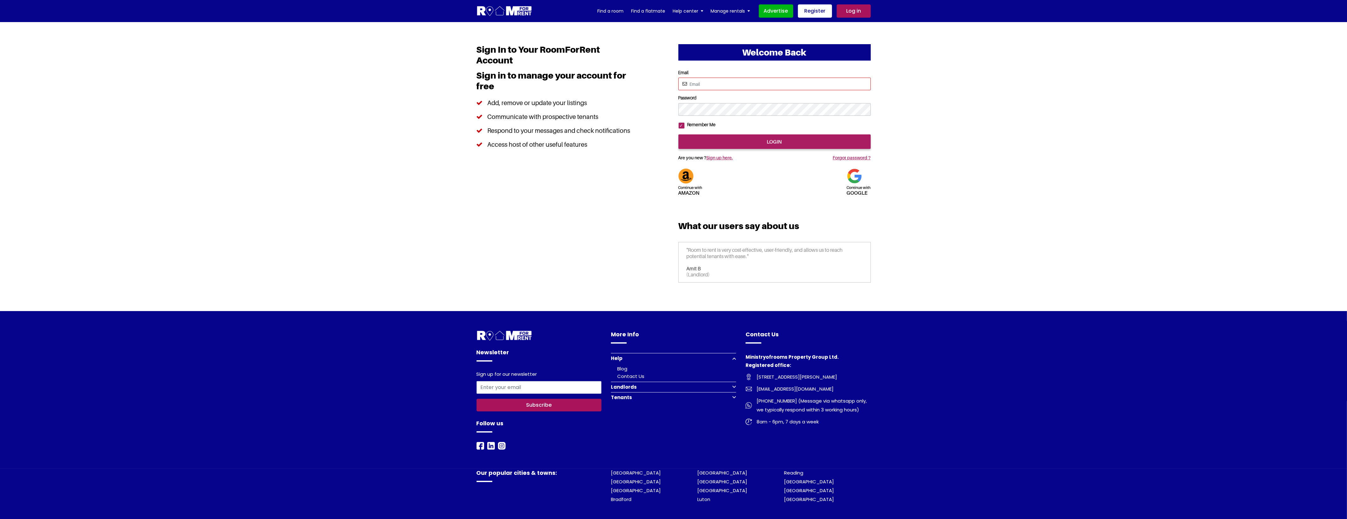 Image resolution: width=1347 pixels, height=519 pixels. I want to click on a: Luton, so click(704, 499).